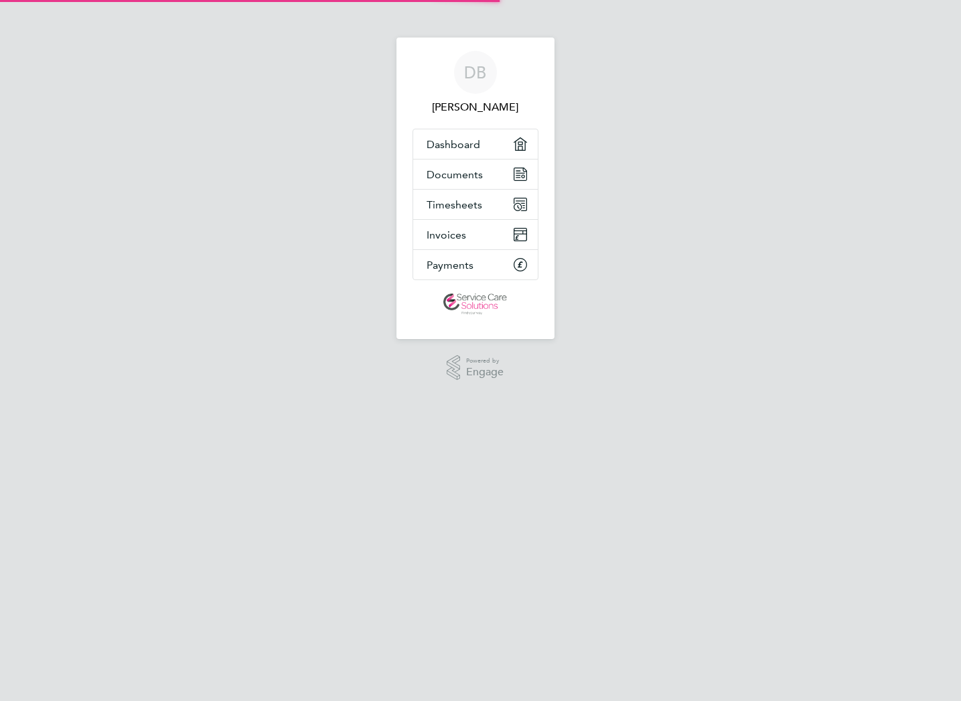 This screenshot has height=701, width=961. What do you see at coordinates (475, 72) in the screenshot?
I see `span: DB` at bounding box center [475, 72].